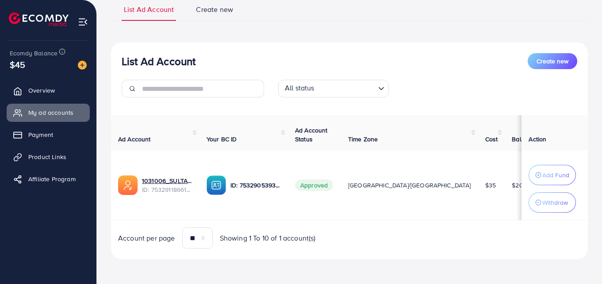 The height and width of the screenshot is (284, 602). Describe the element at coordinates (48, 112) in the screenshot. I see `a: My ad accounts` at that location.